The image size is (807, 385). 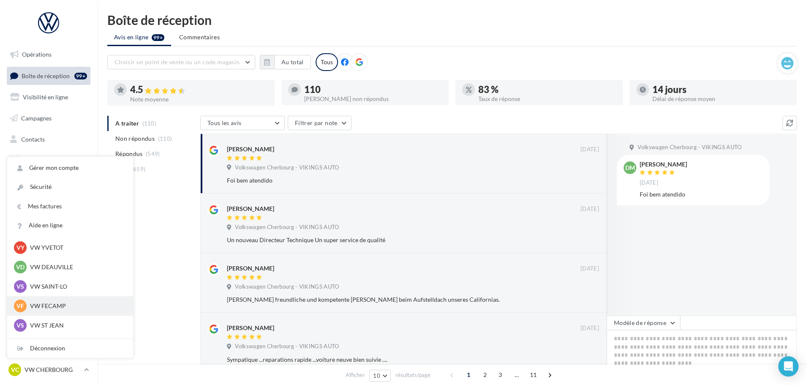 I want to click on a: Médiathèque, so click(x=49, y=160).